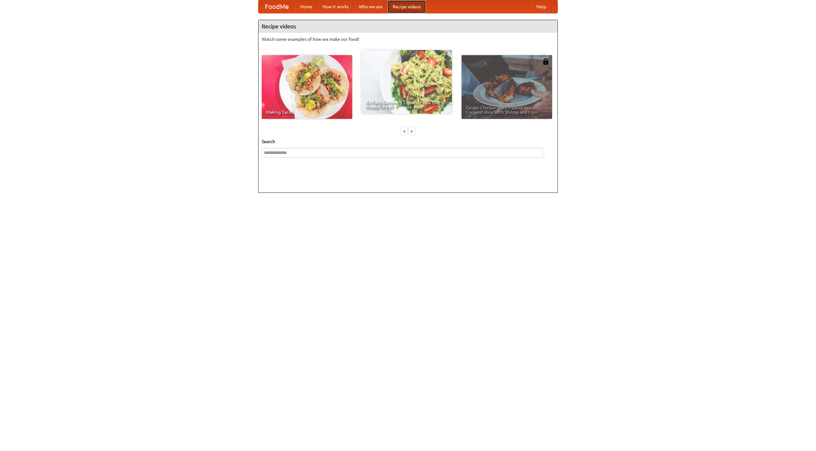  Describe the element at coordinates (335, 7) in the screenshot. I see `a: How it works` at that location.